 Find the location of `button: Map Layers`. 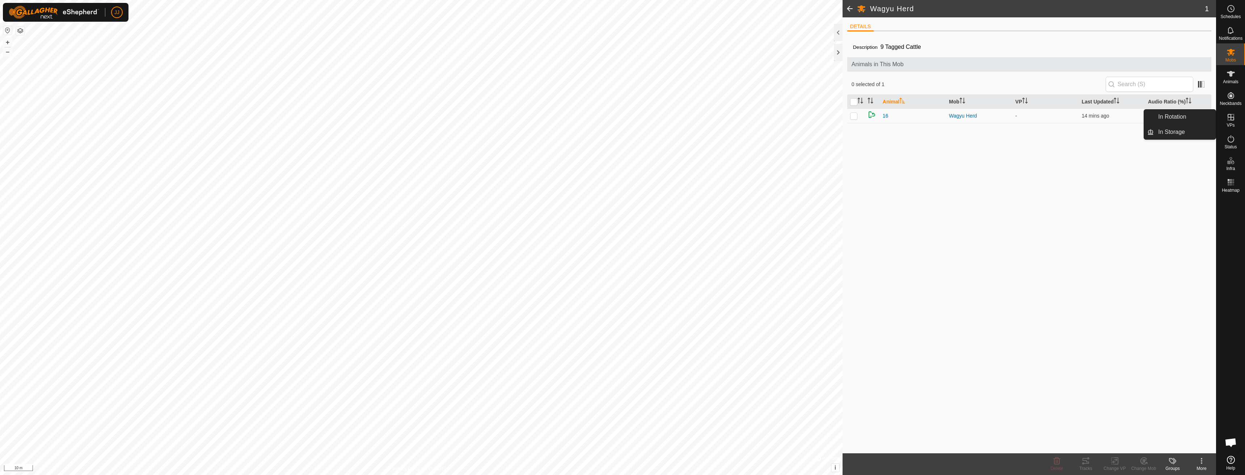

button: Map Layers is located at coordinates (20, 31).